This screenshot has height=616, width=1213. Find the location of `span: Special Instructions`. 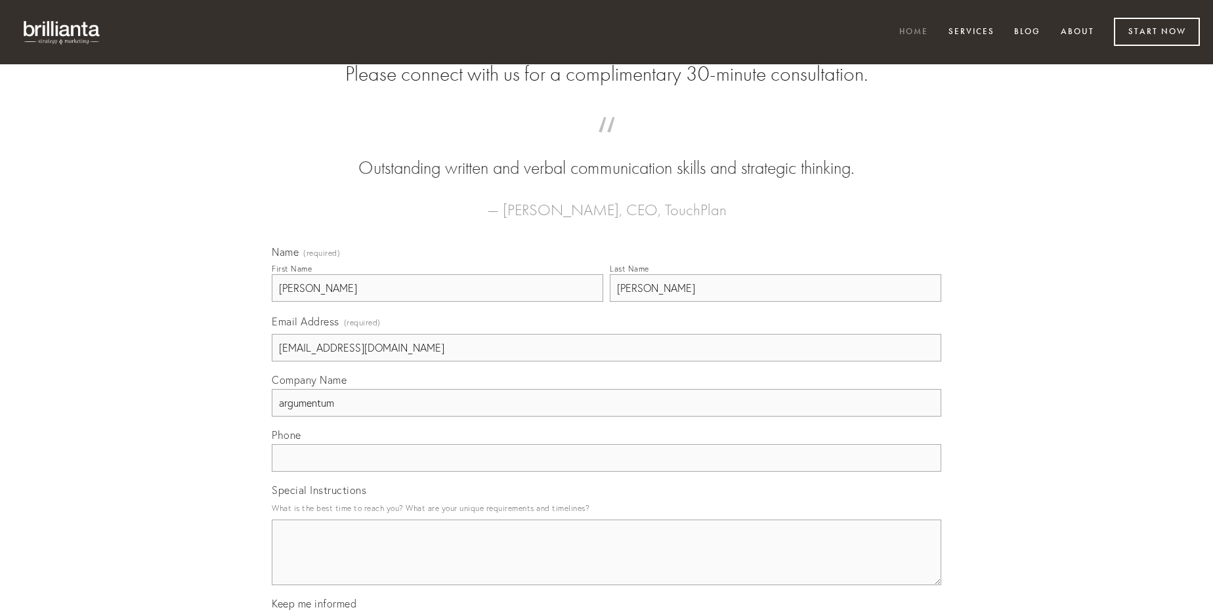

span: Special Instructions is located at coordinates (319, 490).